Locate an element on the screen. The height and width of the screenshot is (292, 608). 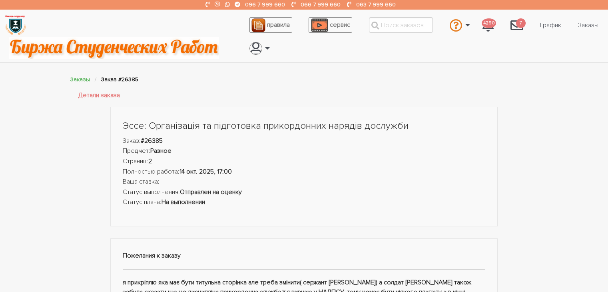
input: Поиск заказов is located at coordinates (401, 25).